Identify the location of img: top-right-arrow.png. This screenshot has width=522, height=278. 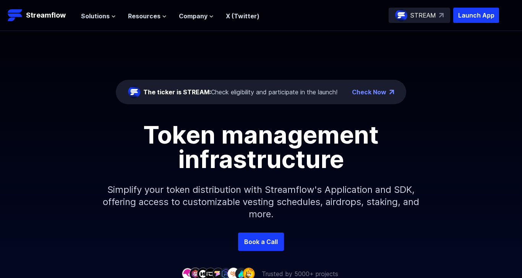
(392, 92).